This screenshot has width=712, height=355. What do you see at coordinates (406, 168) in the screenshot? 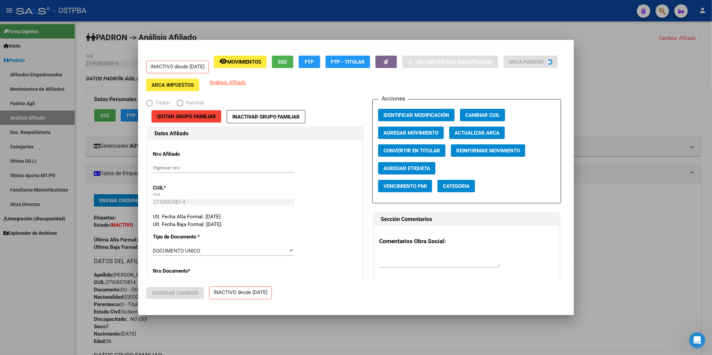
I see `span: Agregar Etiqueta` at bounding box center [406, 168].